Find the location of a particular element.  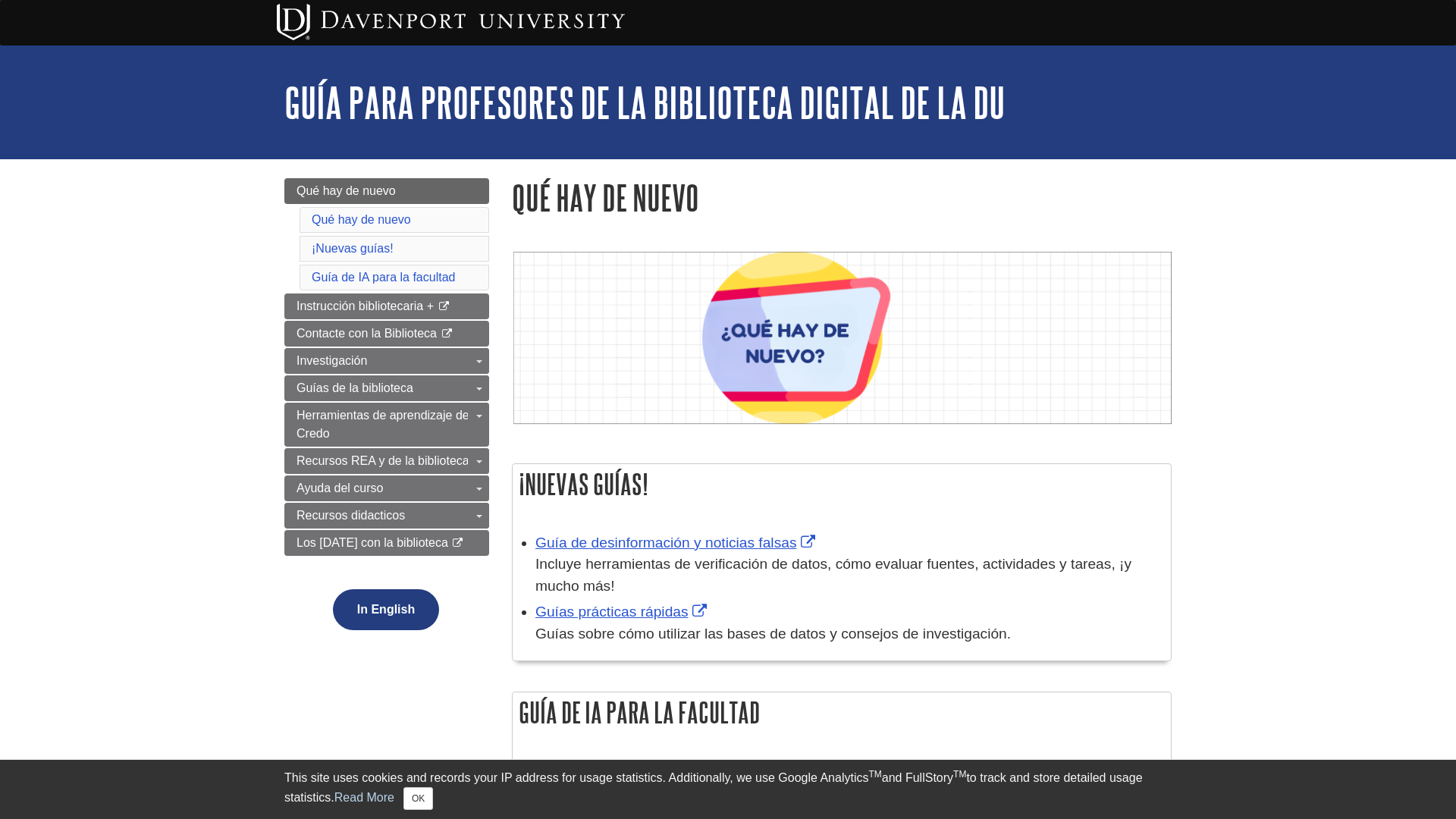

a: Recursos REA y de la biblioteca is located at coordinates (387, 461).